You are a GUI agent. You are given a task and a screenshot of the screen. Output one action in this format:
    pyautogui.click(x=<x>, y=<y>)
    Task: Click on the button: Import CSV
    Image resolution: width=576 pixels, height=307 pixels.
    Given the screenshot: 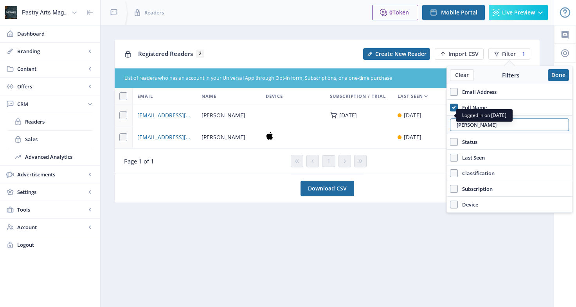 What is the action you would take?
    pyautogui.click(x=459, y=54)
    